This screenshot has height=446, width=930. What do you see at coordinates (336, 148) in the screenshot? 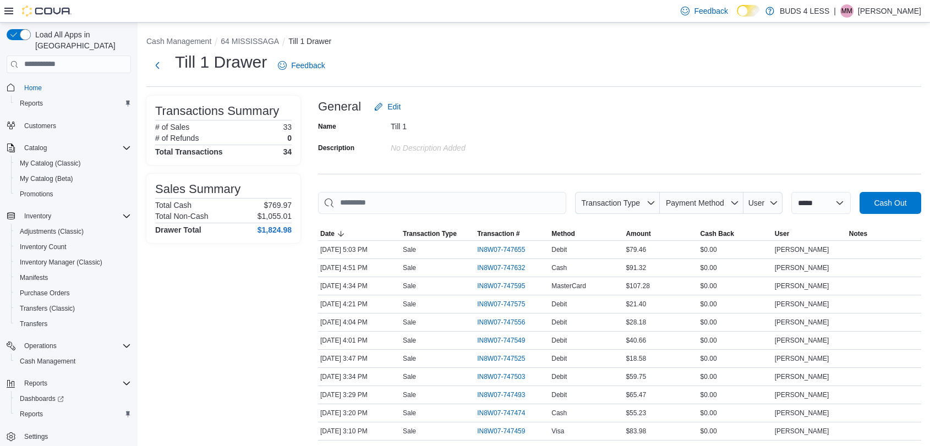
I see `label: Description` at bounding box center [336, 148].